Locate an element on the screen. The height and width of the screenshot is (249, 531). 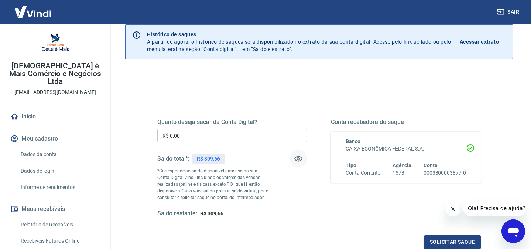
a: Informe de rendimentos is located at coordinates (59, 187).